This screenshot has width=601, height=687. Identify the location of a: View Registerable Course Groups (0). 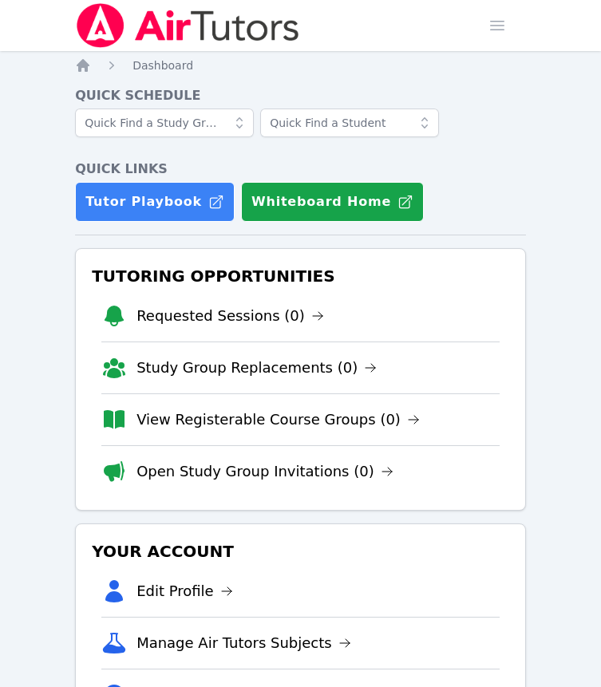
(278, 420).